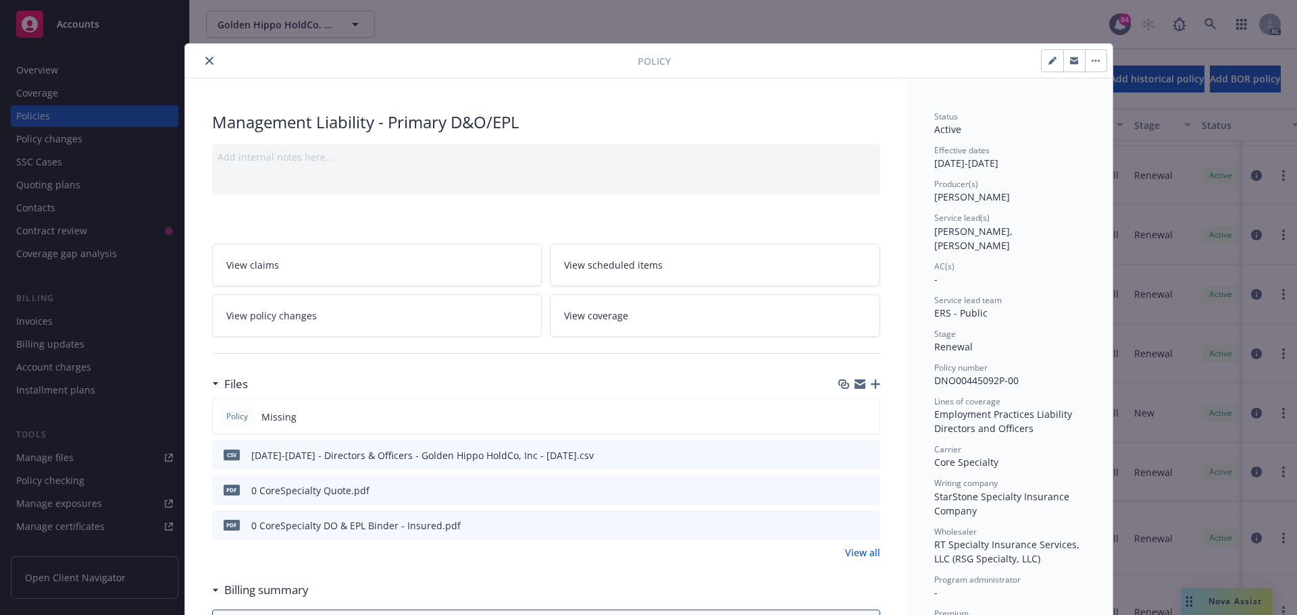 Image resolution: width=1297 pixels, height=615 pixels. What do you see at coordinates (546, 122) in the screenshot?
I see `div: Management Liability - Primary D&O/EPL` at bounding box center [546, 122].